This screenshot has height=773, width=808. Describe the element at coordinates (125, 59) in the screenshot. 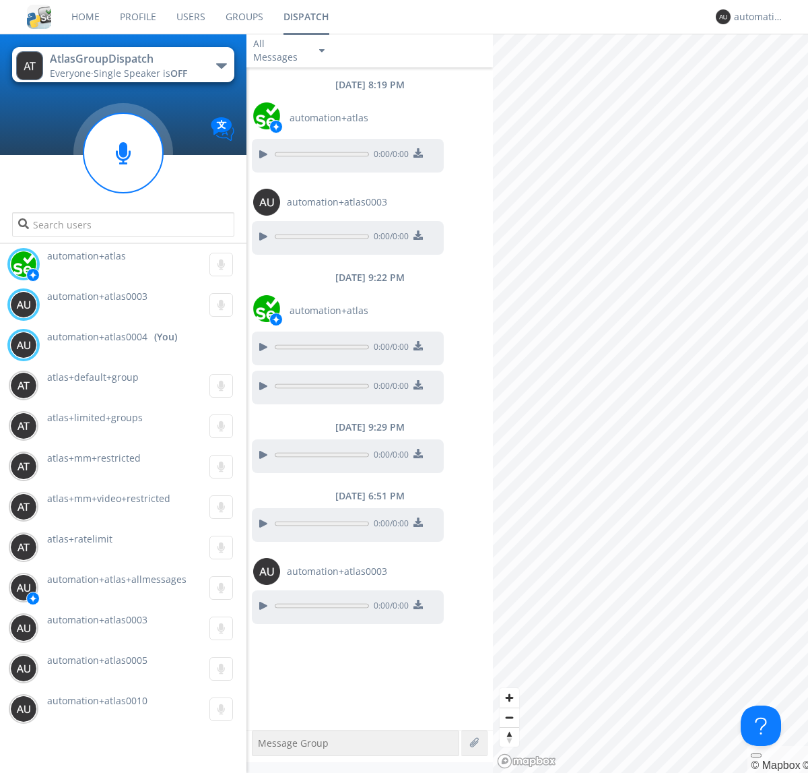

I see `div: AtlasGroupDispatch` at that location.